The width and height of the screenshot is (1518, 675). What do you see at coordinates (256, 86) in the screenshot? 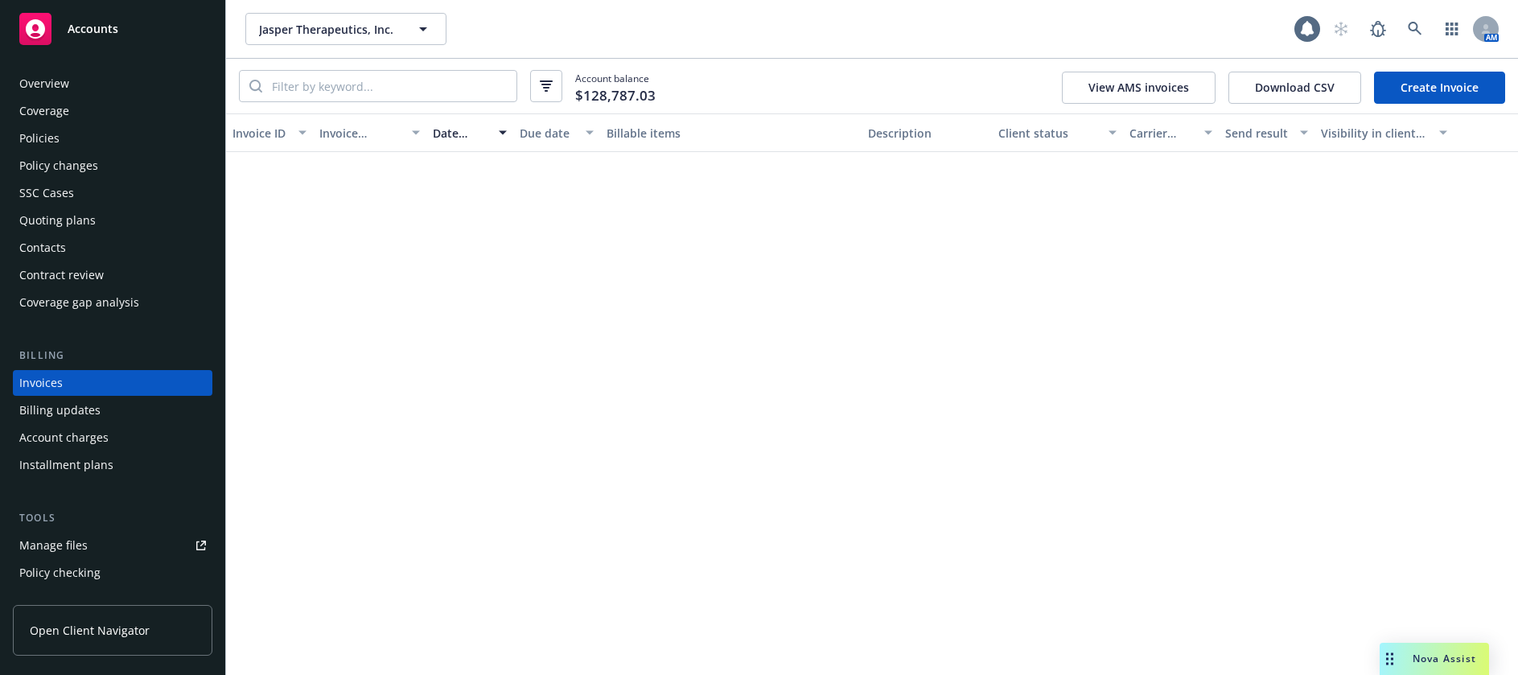
I see `svg: Search` at bounding box center [256, 86].